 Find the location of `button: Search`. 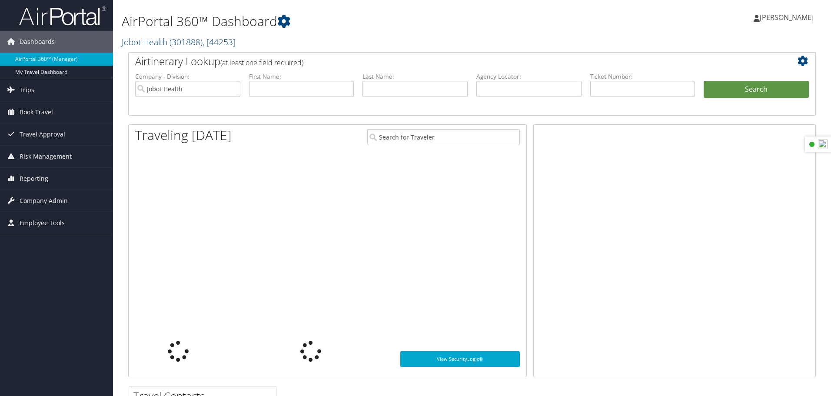

button: Search is located at coordinates (756, 89).